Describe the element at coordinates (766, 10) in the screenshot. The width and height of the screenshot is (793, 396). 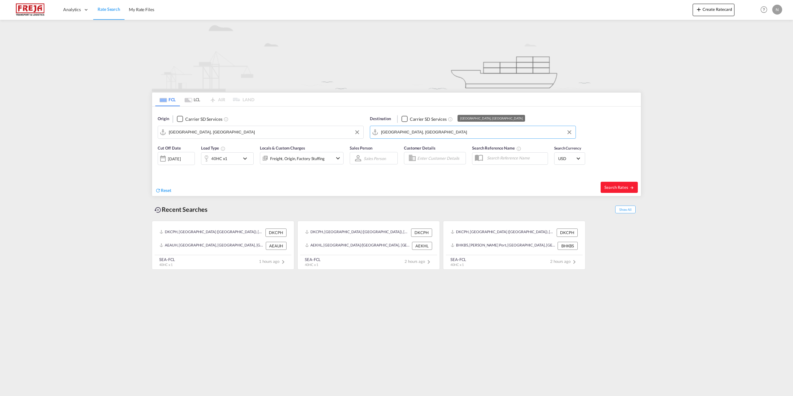
I see `div: Help` at that location.